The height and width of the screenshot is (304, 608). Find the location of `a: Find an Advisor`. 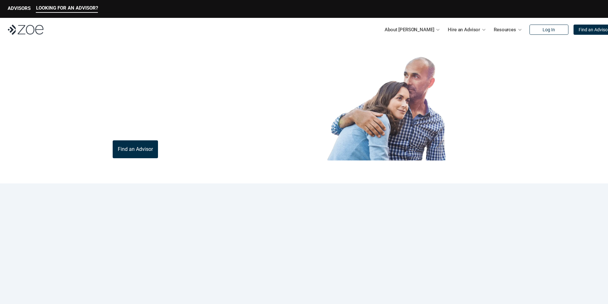

a: Find an Advisor is located at coordinates (135, 149).